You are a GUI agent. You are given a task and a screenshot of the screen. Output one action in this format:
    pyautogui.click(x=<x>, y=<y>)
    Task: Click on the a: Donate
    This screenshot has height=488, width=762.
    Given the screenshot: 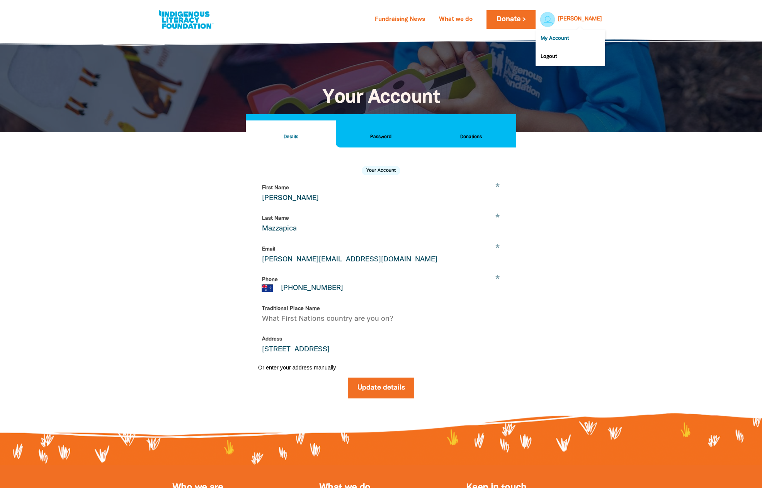 What is the action you would take?
    pyautogui.click(x=511, y=19)
    